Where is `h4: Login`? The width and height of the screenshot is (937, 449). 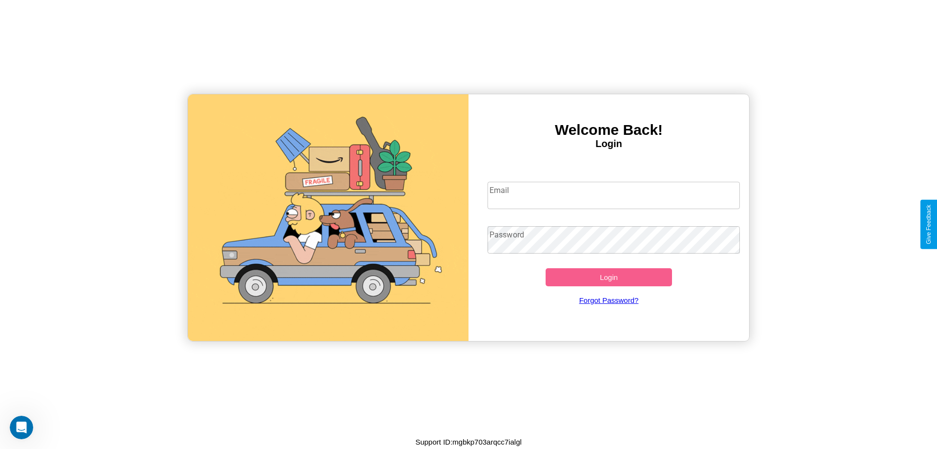
h4: Login is located at coordinates (609, 144).